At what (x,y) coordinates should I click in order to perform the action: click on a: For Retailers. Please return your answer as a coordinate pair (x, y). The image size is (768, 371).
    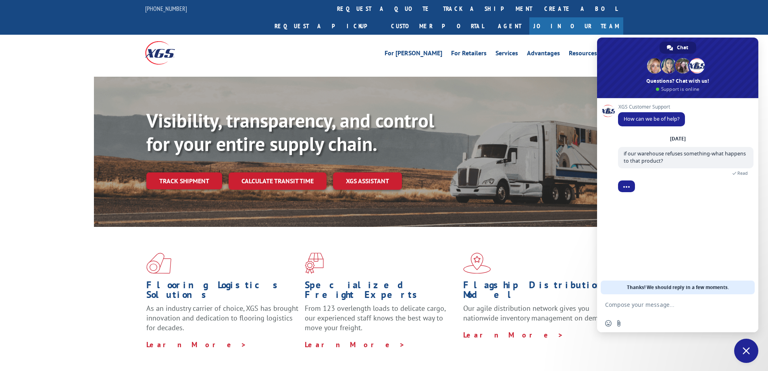
    Looking at the image, I should click on (469, 54).